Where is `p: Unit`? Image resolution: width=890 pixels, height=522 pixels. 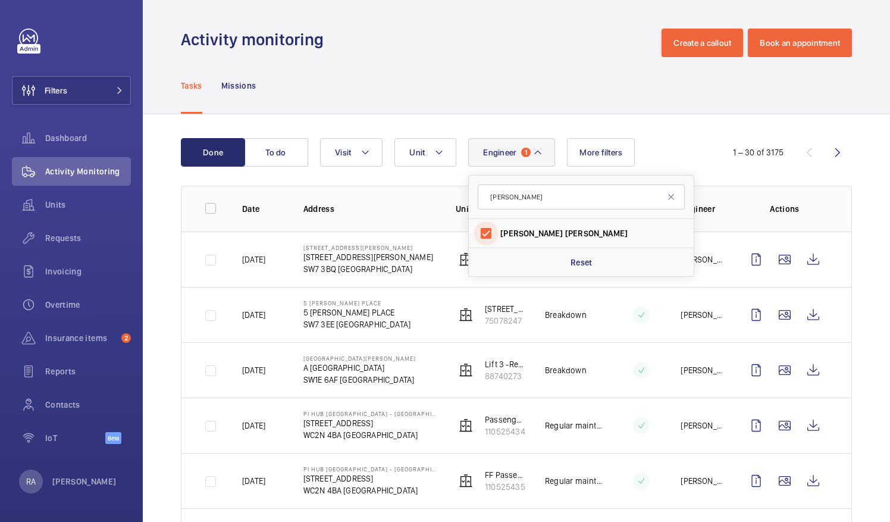
p: Unit is located at coordinates (491, 209).